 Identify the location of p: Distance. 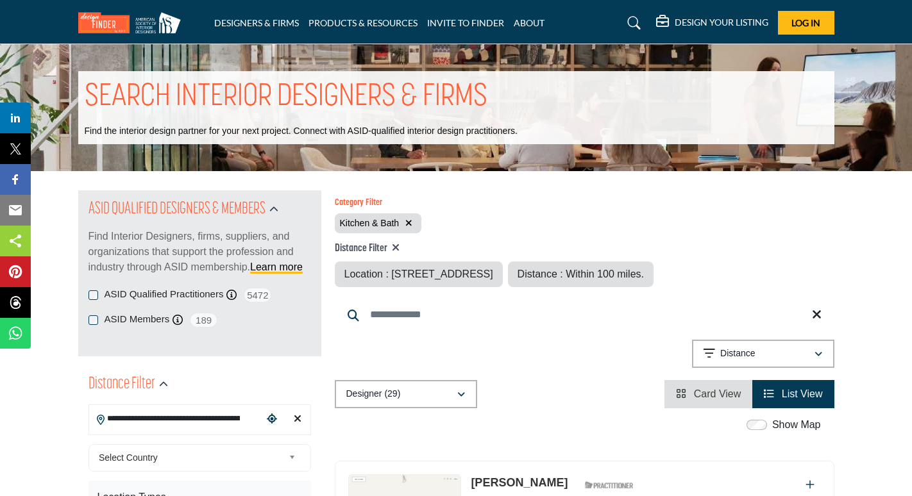
(737, 354).